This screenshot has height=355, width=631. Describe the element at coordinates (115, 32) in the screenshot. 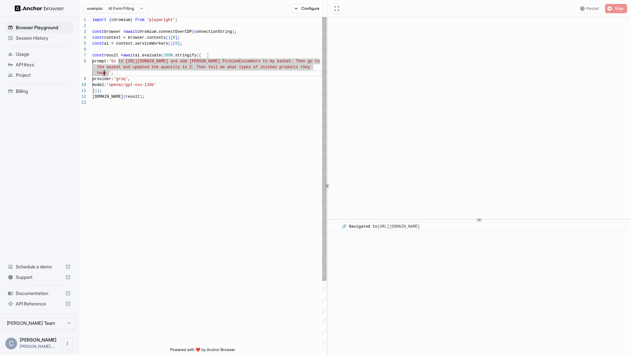

I see `span: browser =` at that location.